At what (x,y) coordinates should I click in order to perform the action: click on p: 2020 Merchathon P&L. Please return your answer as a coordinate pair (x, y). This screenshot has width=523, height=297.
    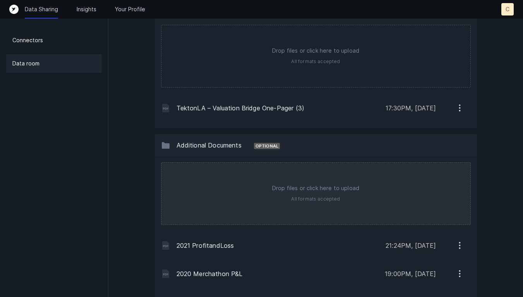
    Looking at the image, I should click on (278, 274).